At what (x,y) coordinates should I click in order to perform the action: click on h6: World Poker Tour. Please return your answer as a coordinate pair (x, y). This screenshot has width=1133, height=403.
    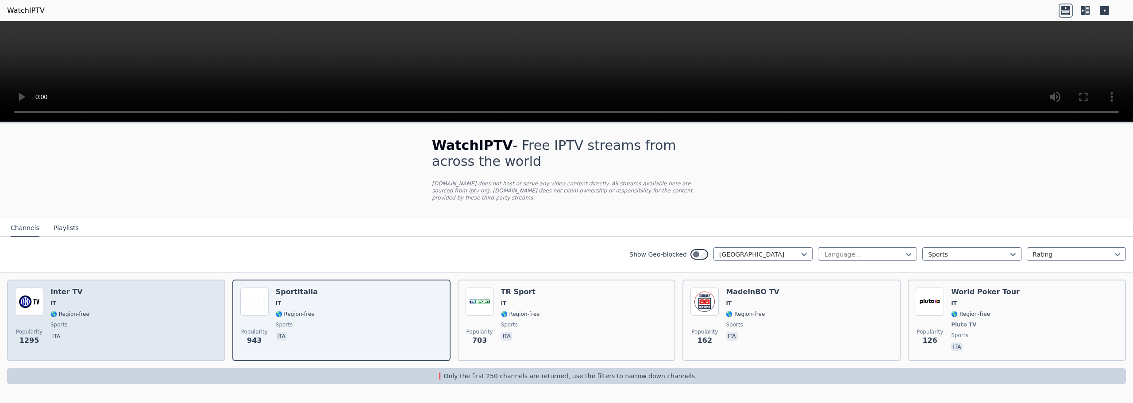
    Looking at the image, I should click on (985, 292).